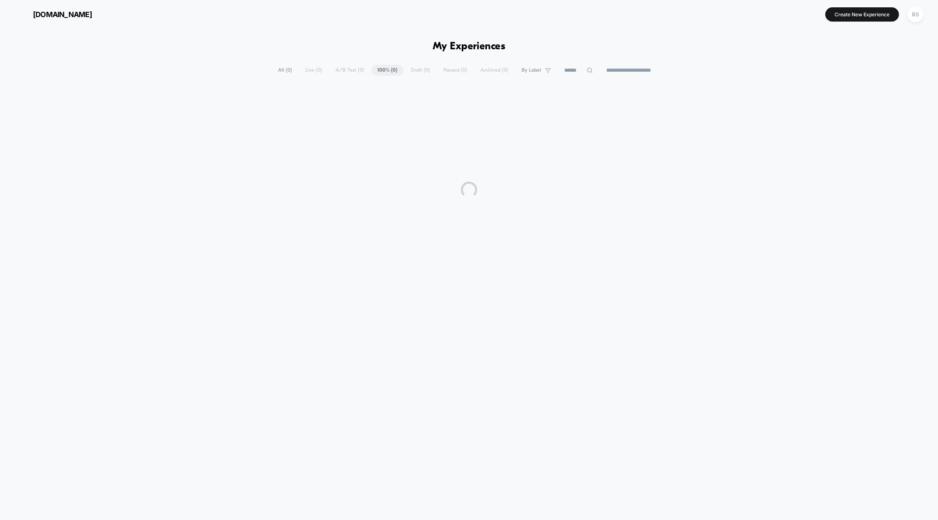 Image resolution: width=938 pixels, height=520 pixels. What do you see at coordinates (531, 70) in the screenshot?
I see `span: By Label` at bounding box center [531, 70].